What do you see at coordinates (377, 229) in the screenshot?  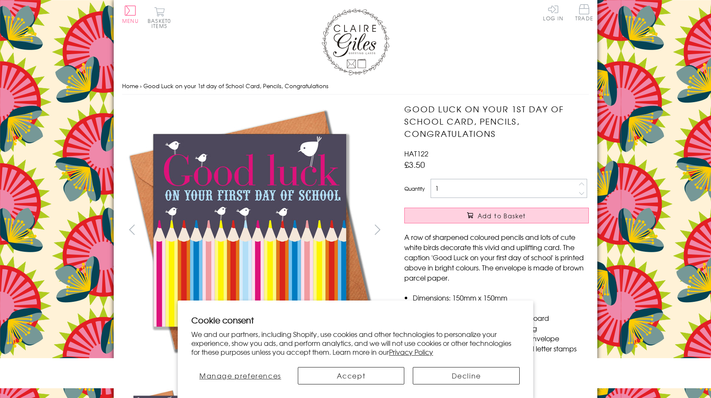 I see `button: next` at bounding box center [377, 229].